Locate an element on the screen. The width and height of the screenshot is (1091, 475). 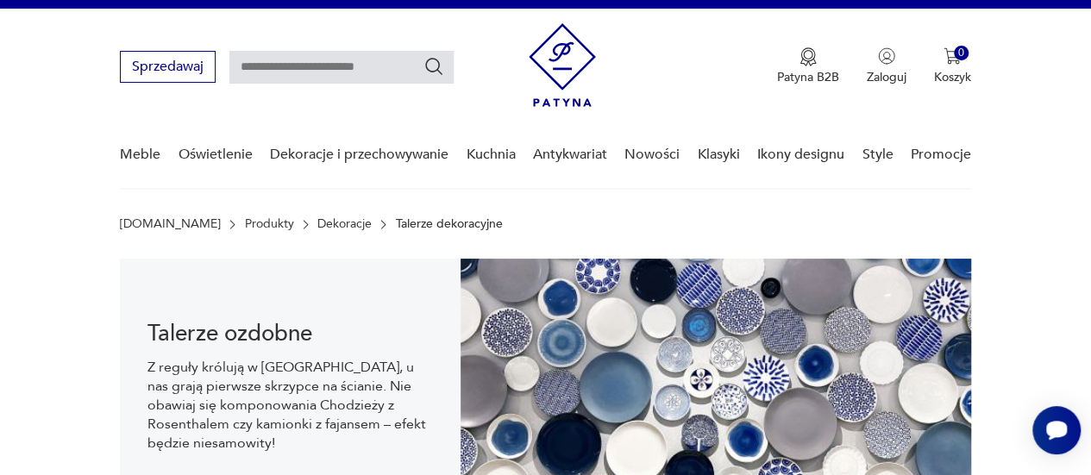
a: Meble is located at coordinates (140, 154).